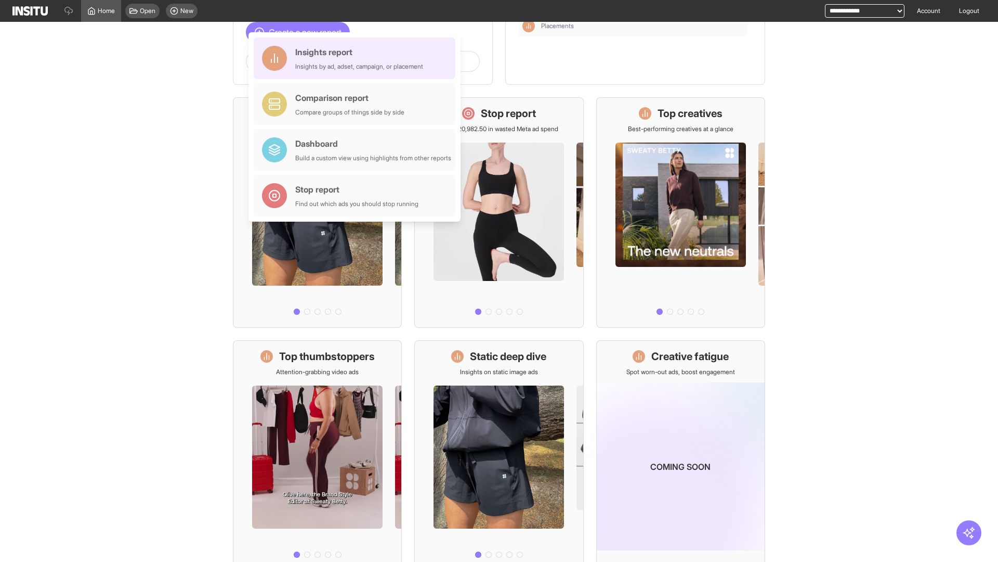 This screenshot has height=562, width=998. Describe the element at coordinates (350, 98) in the screenshot. I see `div: Comparison report` at that location.